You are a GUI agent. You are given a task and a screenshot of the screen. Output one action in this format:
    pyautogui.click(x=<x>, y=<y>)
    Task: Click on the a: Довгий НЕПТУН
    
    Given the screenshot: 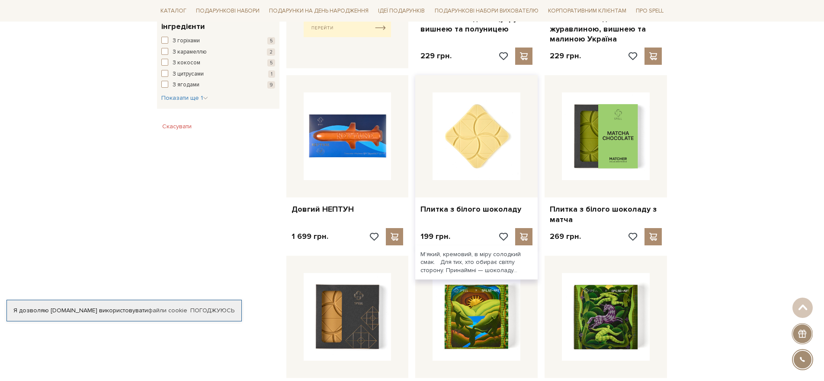 What is the action you would take?
    pyautogui.click(x=347, y=209)
    